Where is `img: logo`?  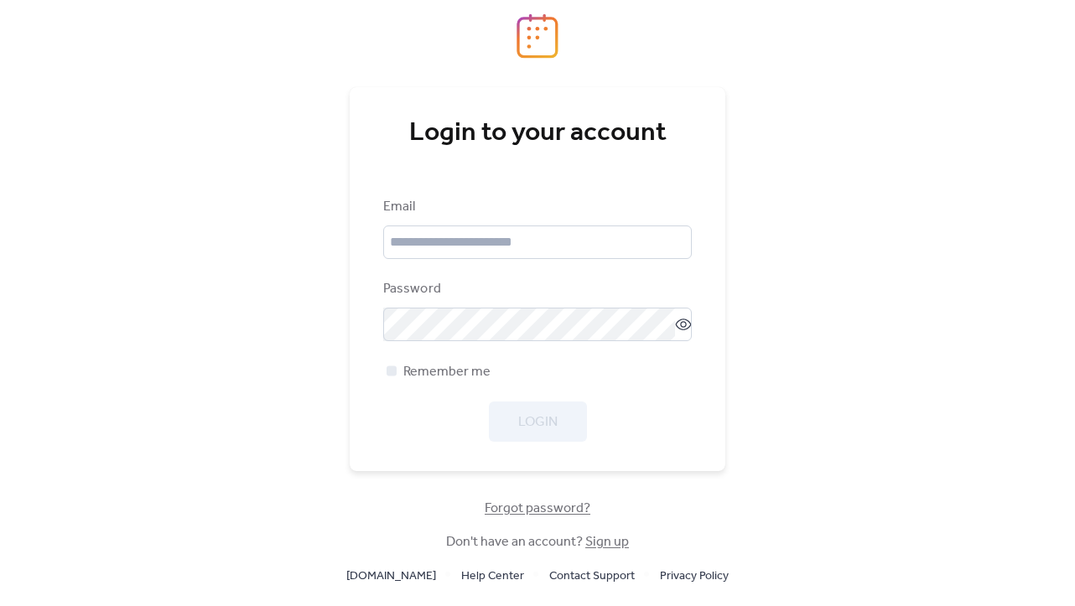
img: logo is located at coordinates (537, 36).